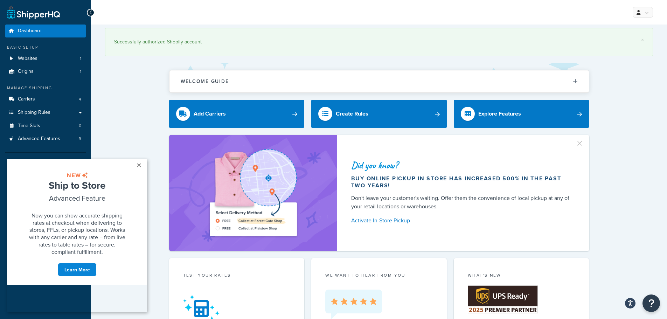 The width and height of the screenshot is (667, 319). Describe the element at coordinates (45, 185) in the screenshot. I see `li: Marketplace` at that location.